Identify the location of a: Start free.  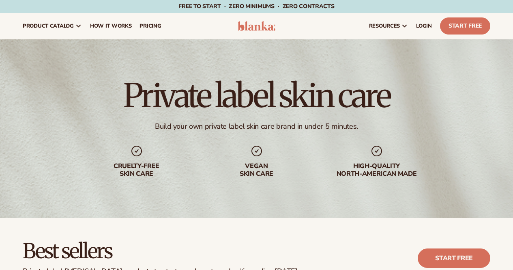
(454, 258).